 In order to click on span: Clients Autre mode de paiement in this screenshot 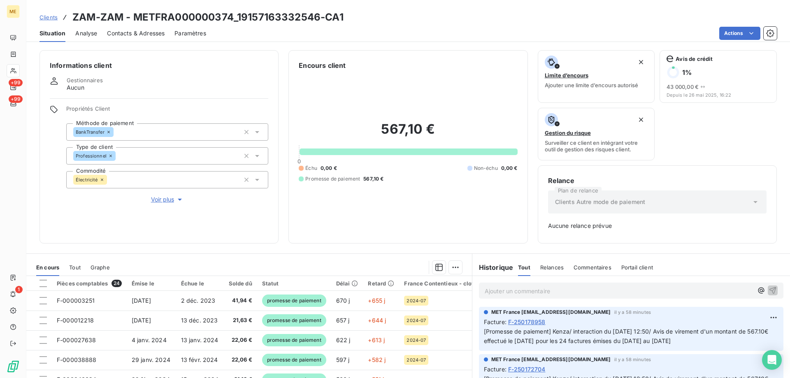, I will do `click(600, 202)`.